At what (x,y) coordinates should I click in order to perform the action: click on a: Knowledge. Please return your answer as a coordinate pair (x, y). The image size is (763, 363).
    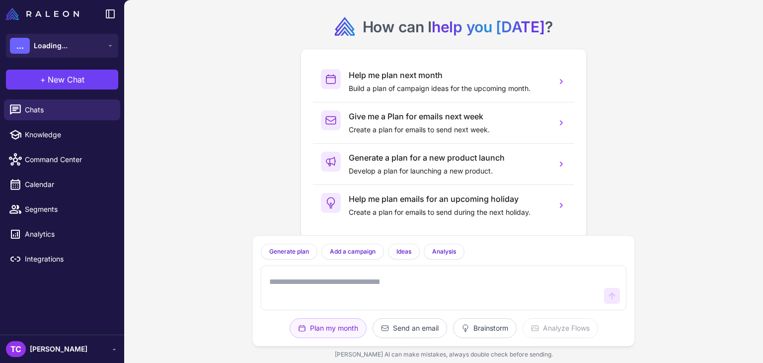
    Looking at the image, I should click on (62, 135).